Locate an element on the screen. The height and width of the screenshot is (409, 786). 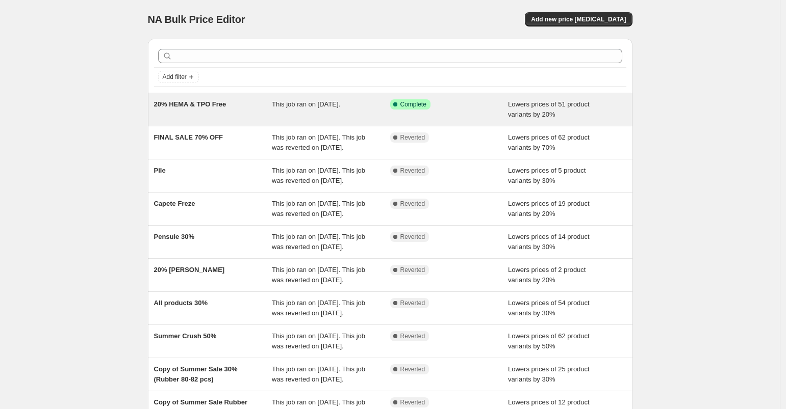
span: Lowers prices of 25 product variants by 30% is located at coordinates (549, 374).